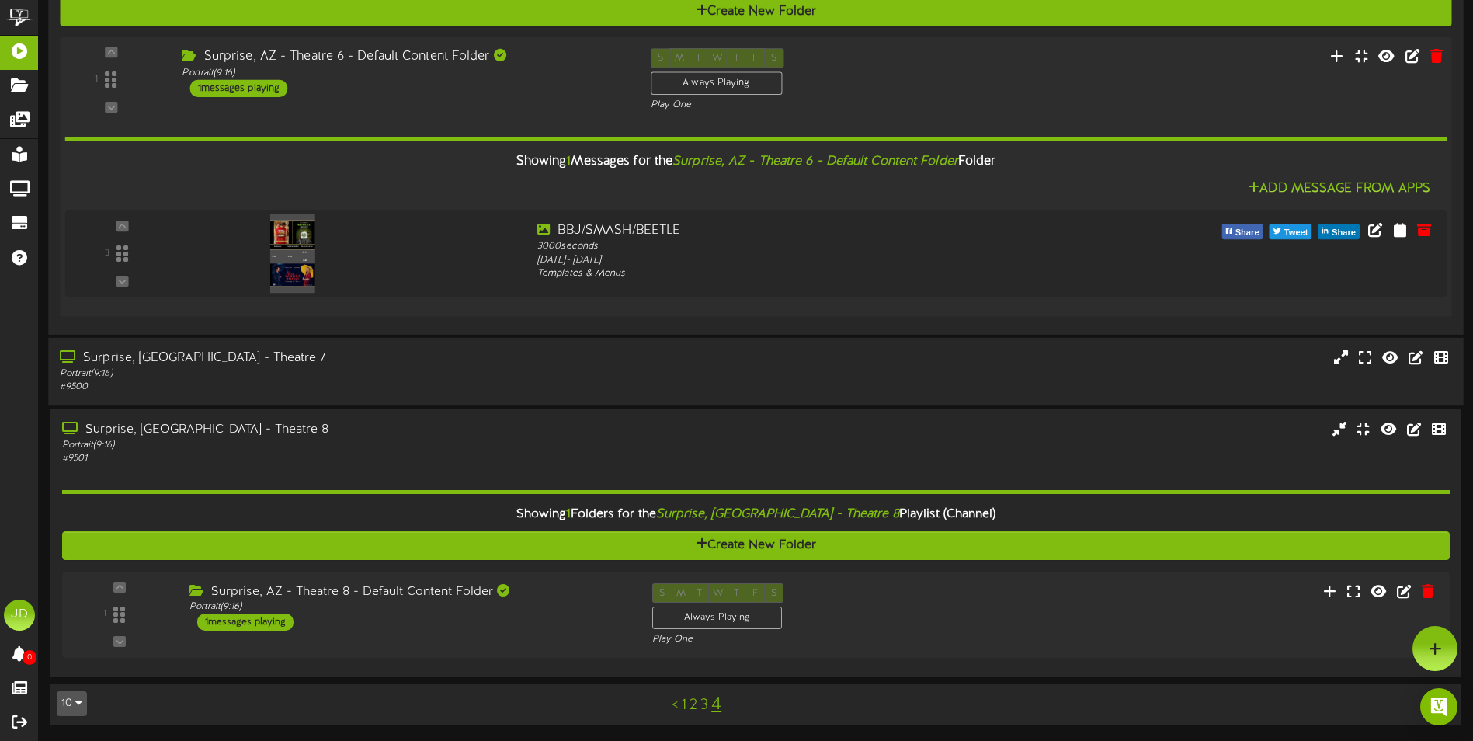 Image resolution: width=1473 pixels, height=741 pixels. I want to click on a: 4, so click(716, 704).